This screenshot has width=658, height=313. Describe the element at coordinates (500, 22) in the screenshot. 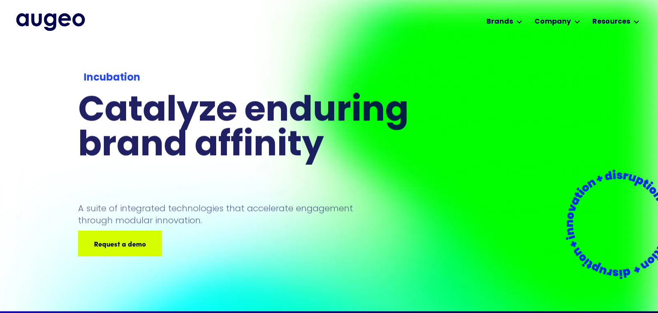

I see `div: Brands` at that location.